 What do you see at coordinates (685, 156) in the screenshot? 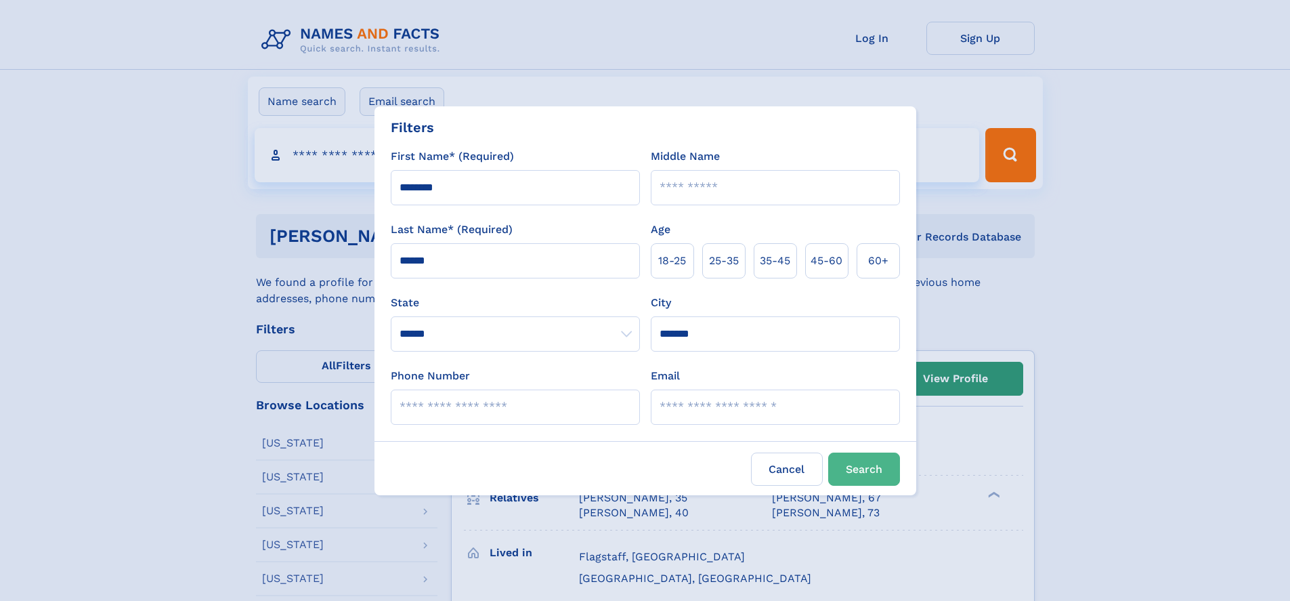
I see `label: Middle Name` at bounding box center [685, 156].